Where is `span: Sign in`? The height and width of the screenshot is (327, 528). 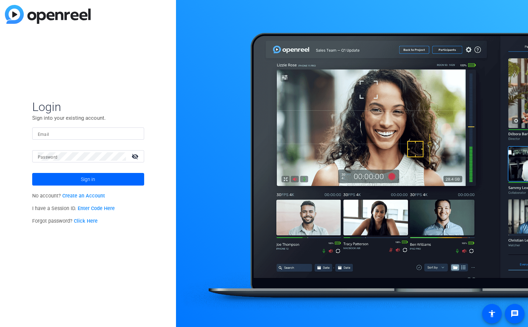 span: Sign in is located at coordinates (88, 179).